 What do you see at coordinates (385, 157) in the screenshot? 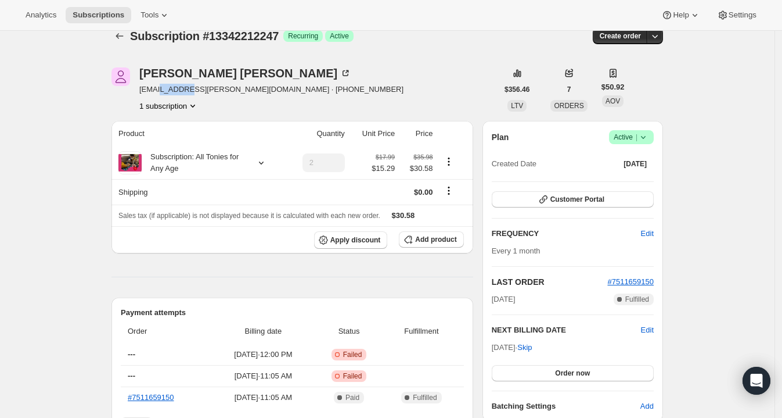
I see `small: $17.99` at bounding box center [385, 157].